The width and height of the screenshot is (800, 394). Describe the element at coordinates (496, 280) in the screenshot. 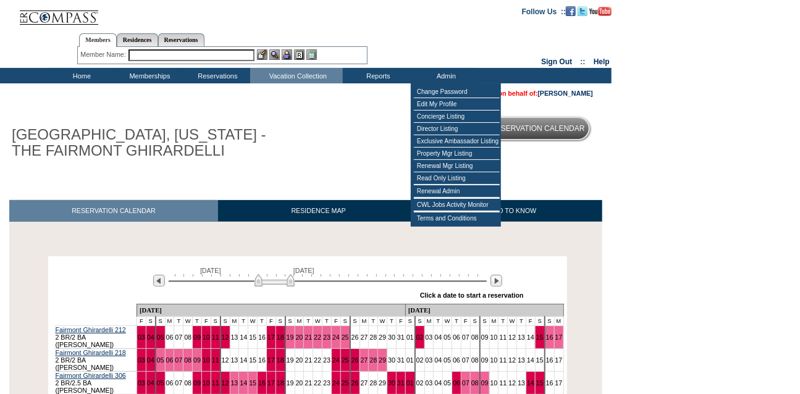

I see `img: Next` at that location.